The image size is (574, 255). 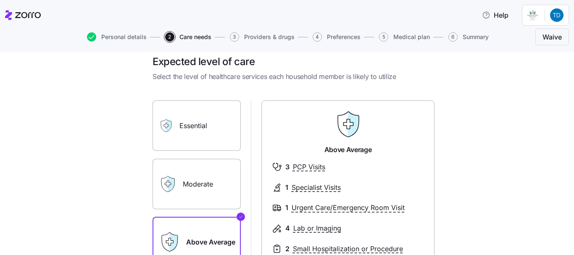 I want to click on button: 2Care needs, so click(x=188, y=37).